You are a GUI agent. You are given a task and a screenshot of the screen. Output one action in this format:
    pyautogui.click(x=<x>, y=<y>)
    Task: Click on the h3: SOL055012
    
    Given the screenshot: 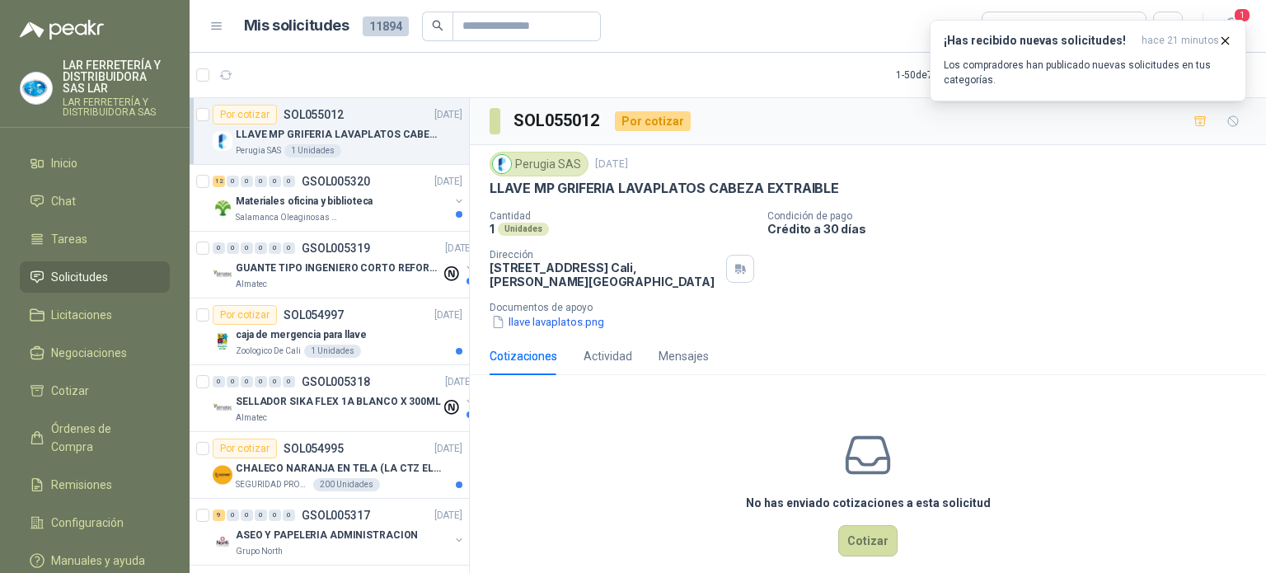 What is the action you would take?
    pyautogui.click(x=557, y=120)
    